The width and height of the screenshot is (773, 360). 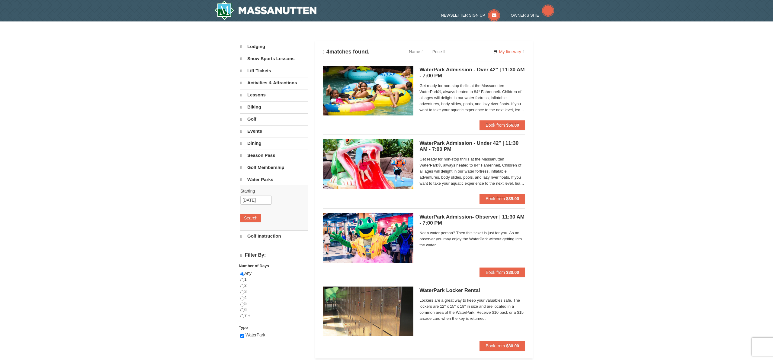 What do you see at coordinates (265, 10) in the screenshot?
I see `a: Massanutten Resort` at bounding box center [265, 10].